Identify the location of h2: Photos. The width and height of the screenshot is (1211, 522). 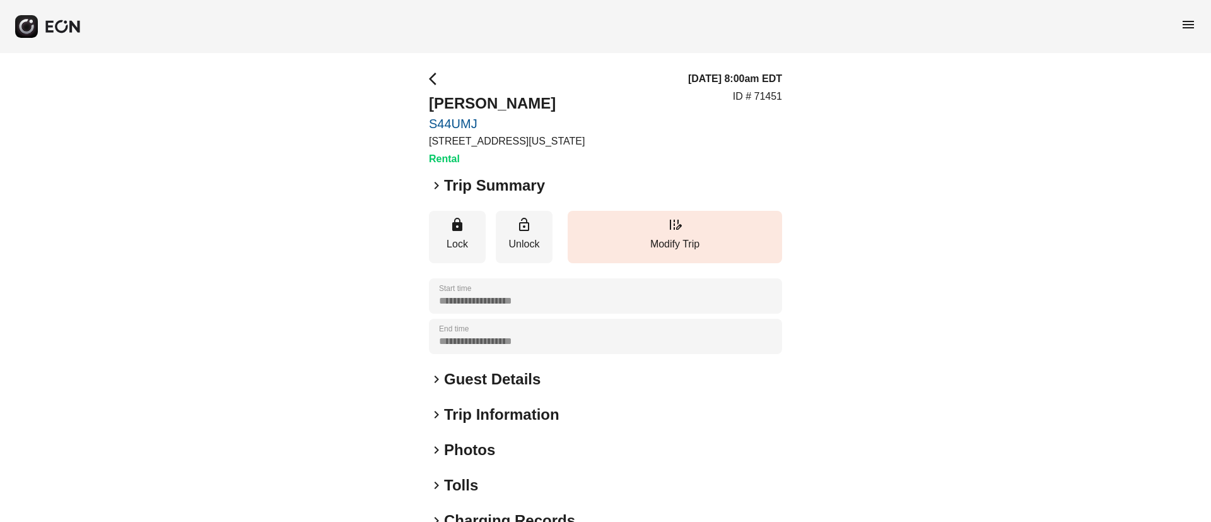
(469, 450).